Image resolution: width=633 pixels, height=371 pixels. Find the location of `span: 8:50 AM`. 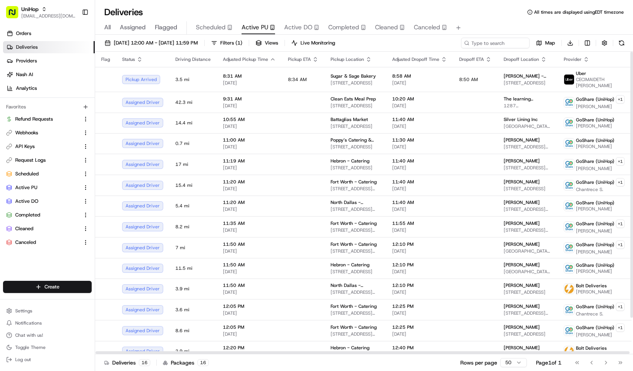

span: 8:50 AM is located at coordinates (469, 80).